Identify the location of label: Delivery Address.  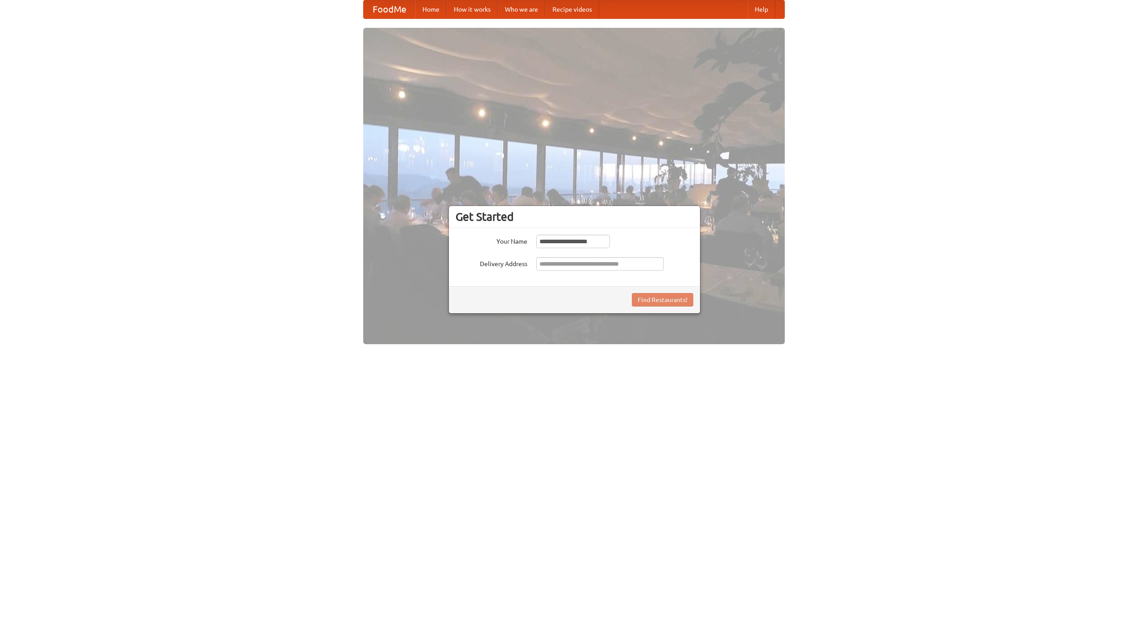
(492, 262).